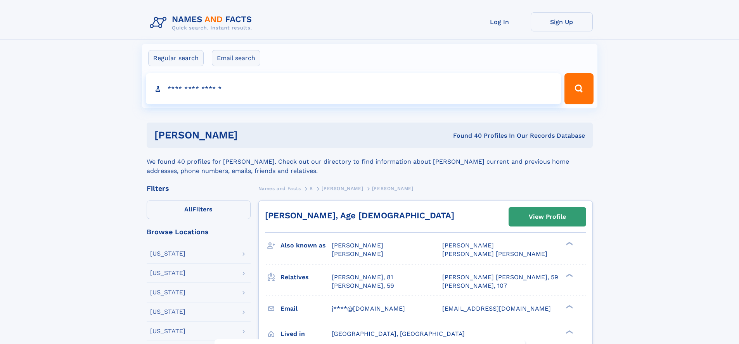  I want to click on div: View Profile, so click(548, 217).